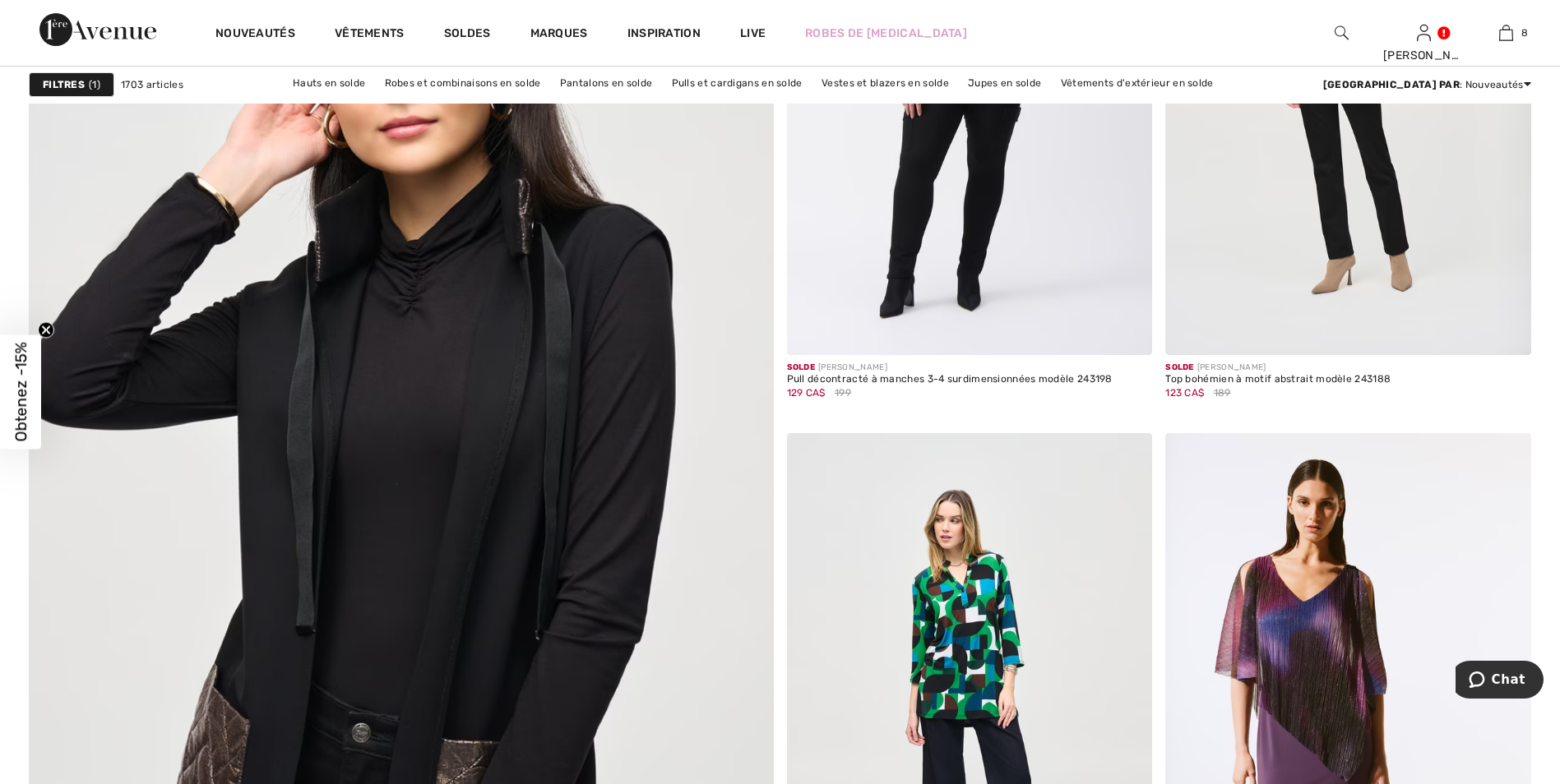 The image size is (1560, 784). Describe the element at coordinates (843, 393) in the screenshot. I see `span: 199` at that location.